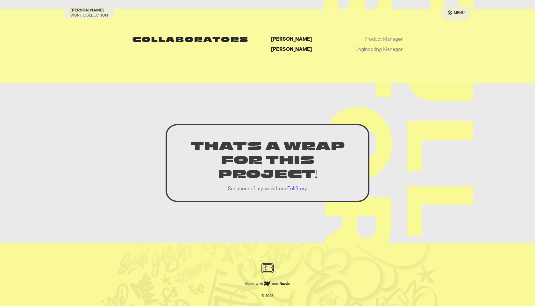 Image resolution: width=535 pixels, height=306 pixels. Describe the element at coordinates (285, 284) in the screenshot. I see `svg: Sazon logo` at that location.